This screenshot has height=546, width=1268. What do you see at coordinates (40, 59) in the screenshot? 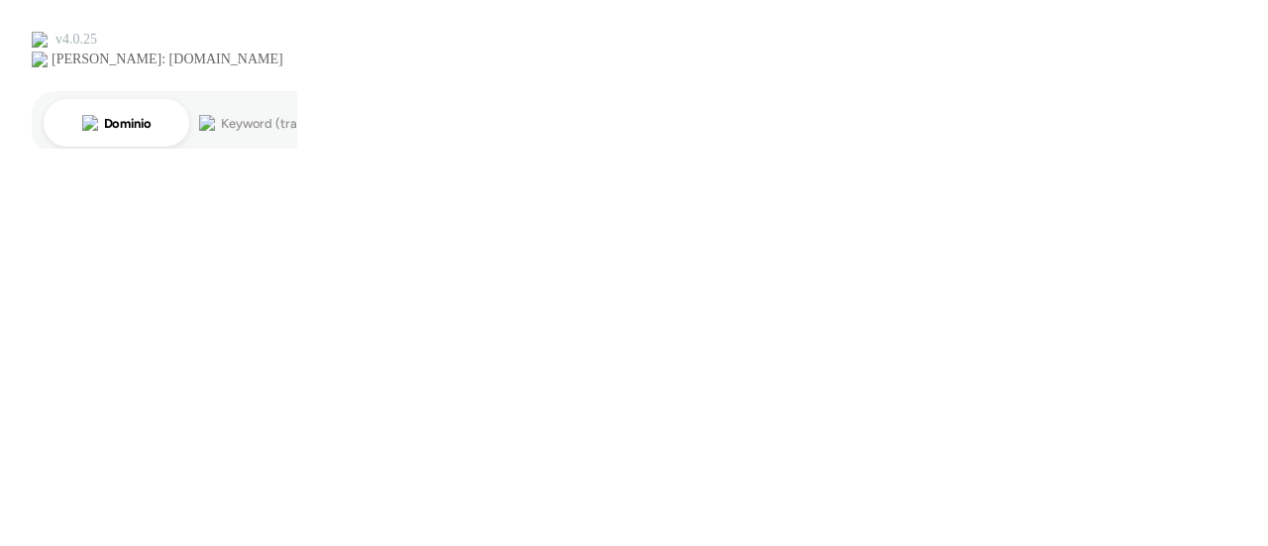
I see `img: website_grey.svg` at bounding box center [40, 59].